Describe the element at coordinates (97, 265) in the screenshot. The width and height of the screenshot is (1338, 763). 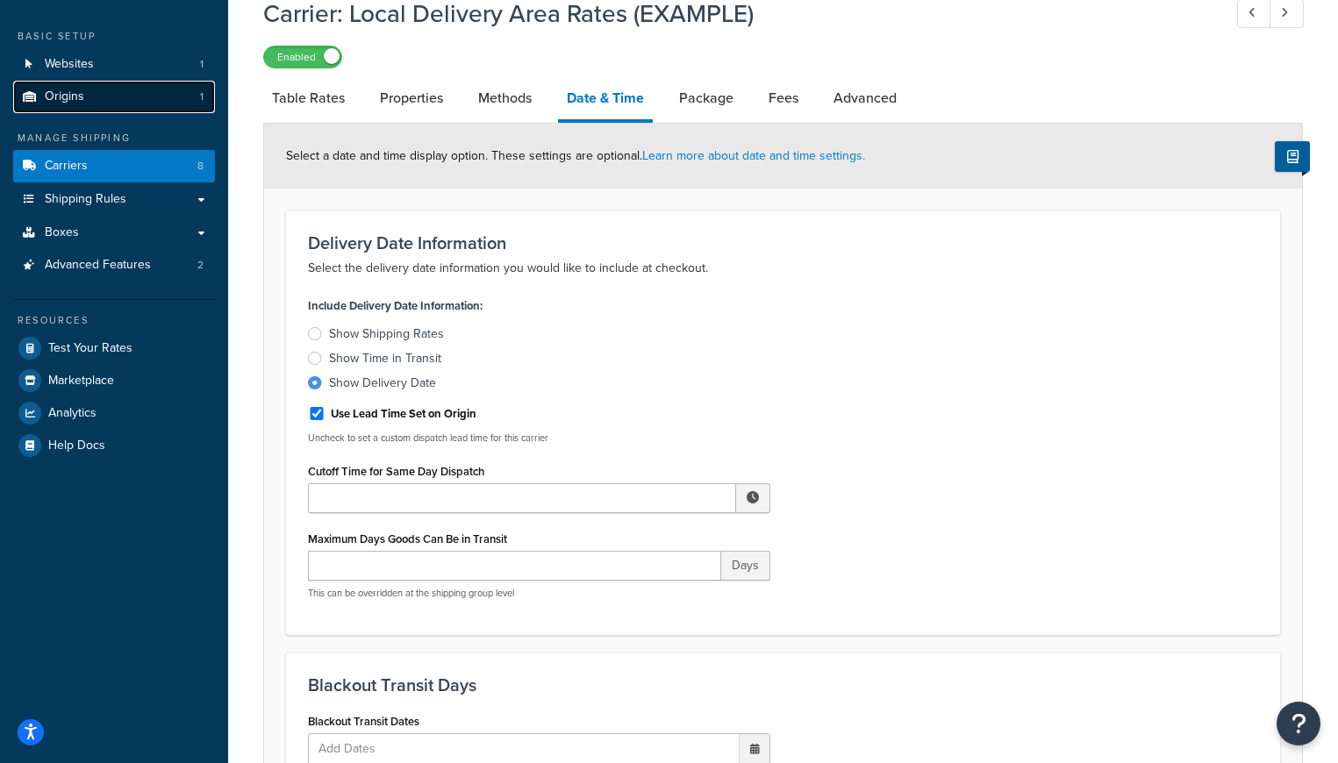
I see `span: Advanced Features` at that location.